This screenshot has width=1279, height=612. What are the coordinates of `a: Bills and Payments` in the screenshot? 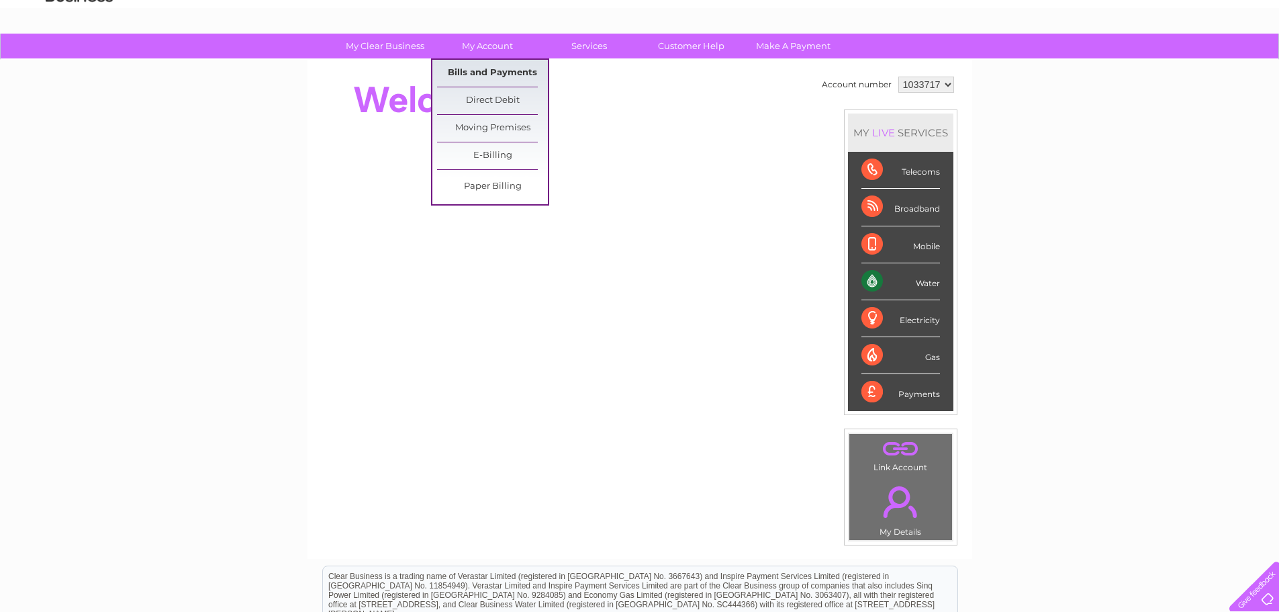 It's located at (492, 73).